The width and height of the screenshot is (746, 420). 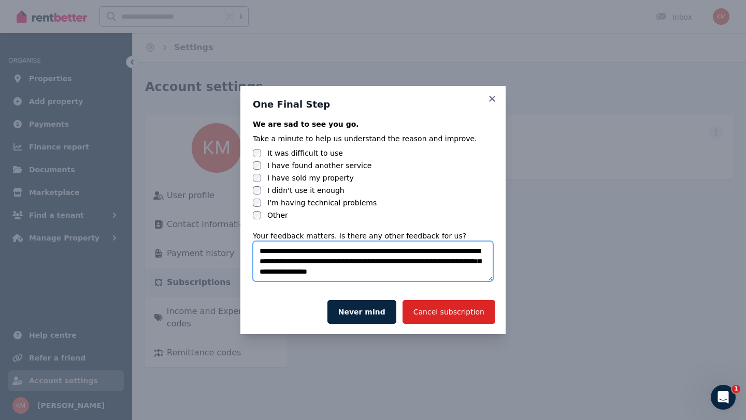 I want to click on label: I'm having technical problems, so click(x=322, y=203).